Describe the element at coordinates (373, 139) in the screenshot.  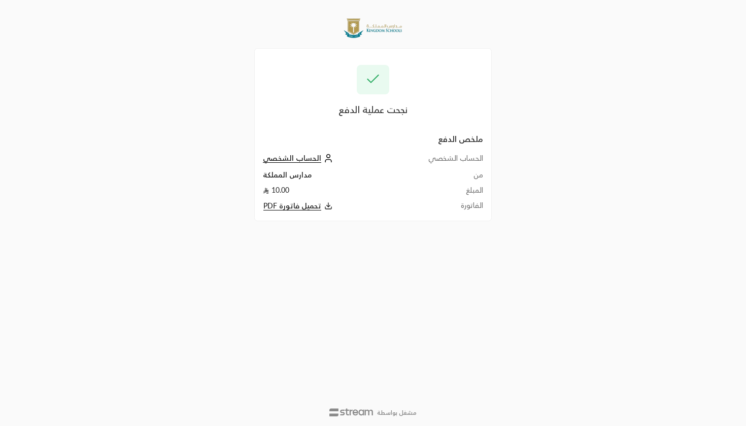
I see `h2: ملخص الدفع` at that location.